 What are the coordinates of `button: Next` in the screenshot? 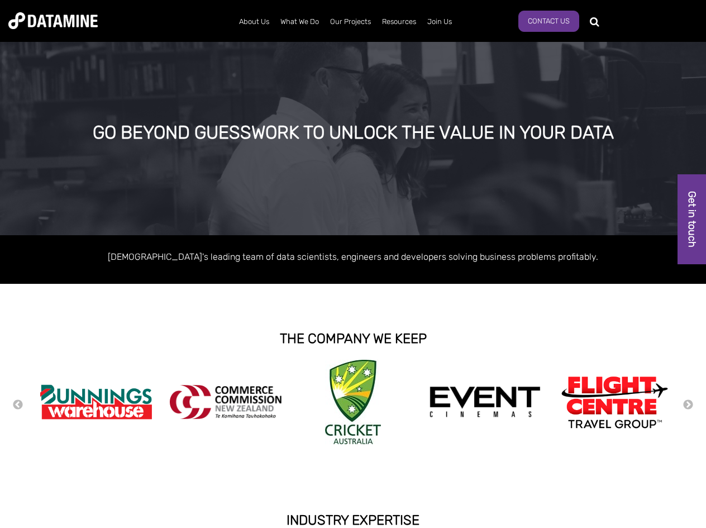 It's located at (688, 405).